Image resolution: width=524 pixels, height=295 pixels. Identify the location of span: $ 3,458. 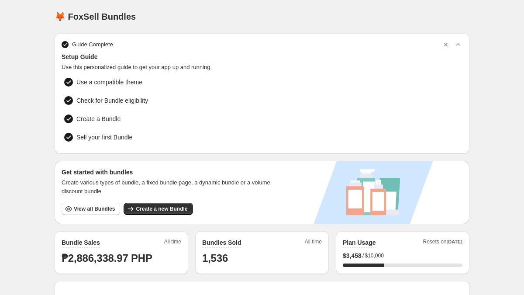
(352, 255).